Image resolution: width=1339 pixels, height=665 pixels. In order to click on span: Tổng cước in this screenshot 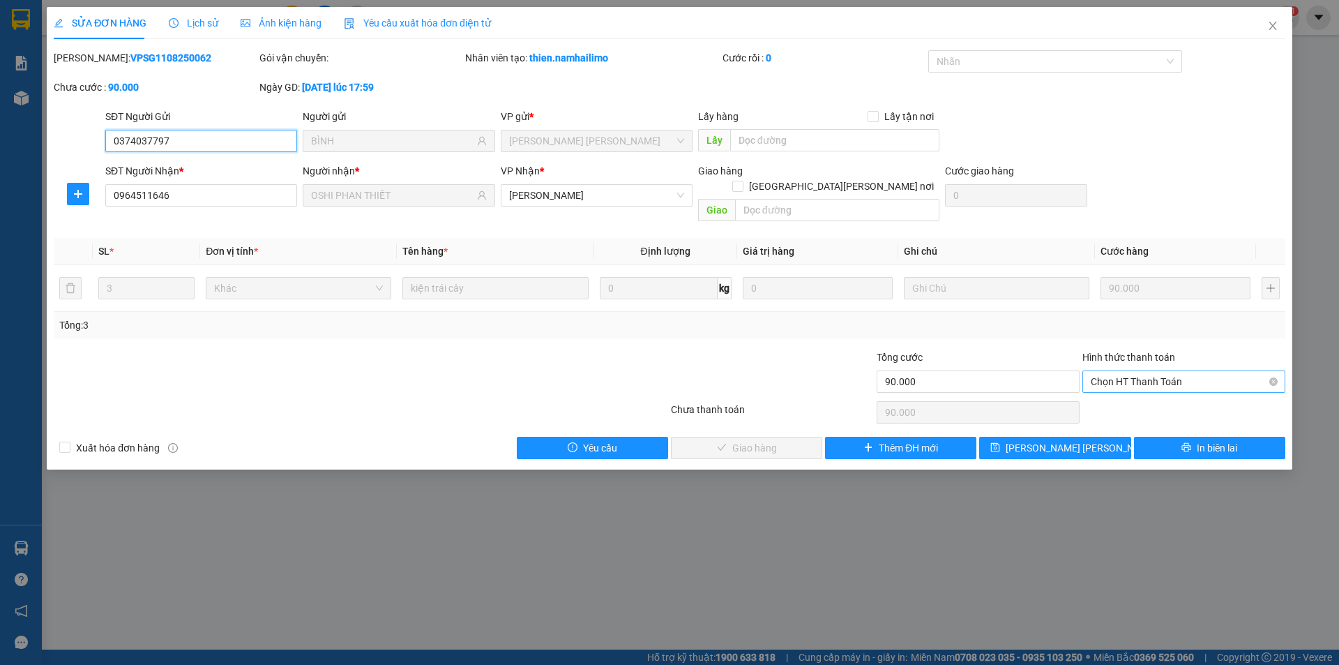, I will do `click(900, 357)`.